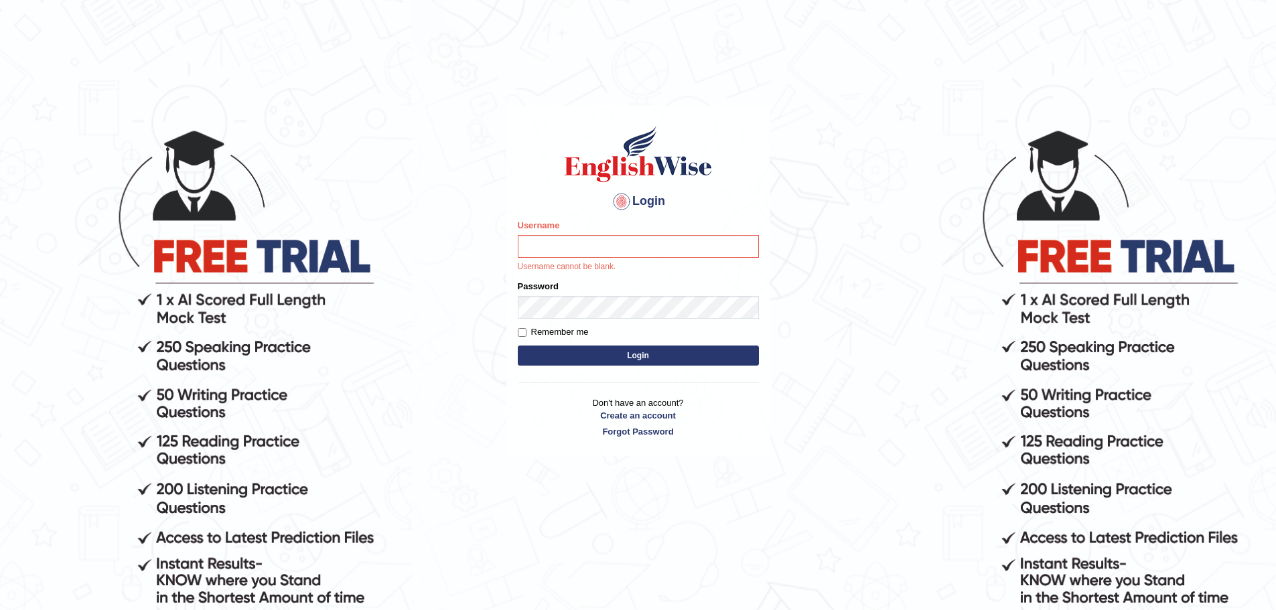 The height and width of the screenshot is (610, 1276). I want to click on img: Logo of English Wise sign in for intelligent practice with AI, so click(638, 154).